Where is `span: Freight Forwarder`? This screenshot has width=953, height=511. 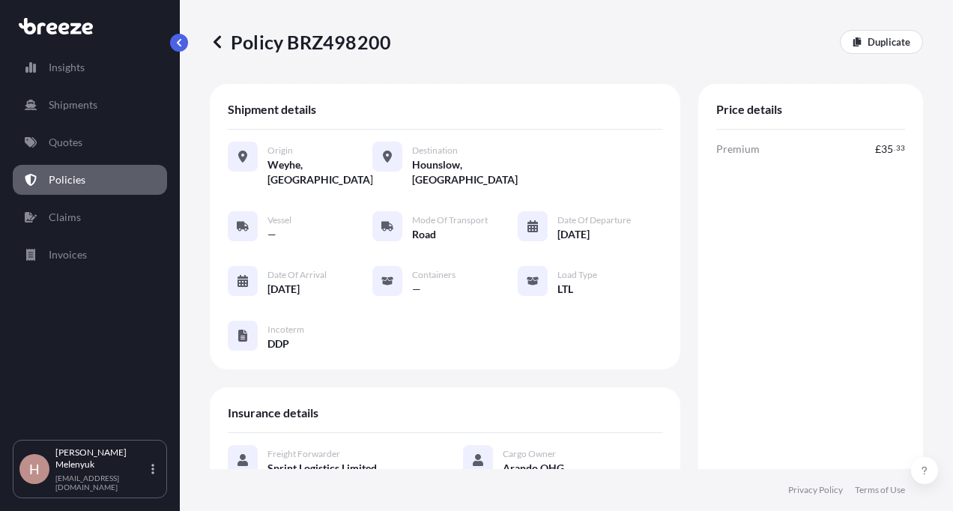 span: Freight Forwarder is located at coordinates (303, 454).